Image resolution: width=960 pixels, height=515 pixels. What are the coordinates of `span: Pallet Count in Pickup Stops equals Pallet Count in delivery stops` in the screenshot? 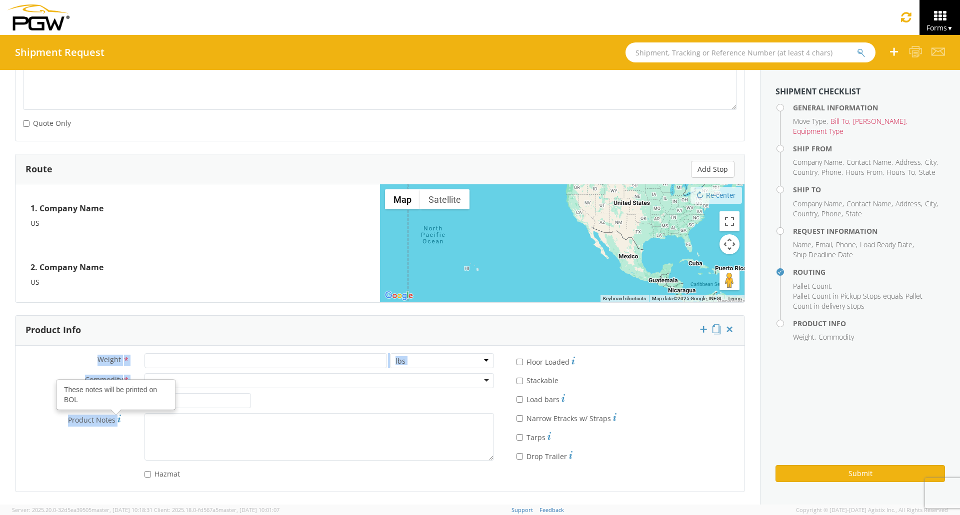 It's located at (857, 301).